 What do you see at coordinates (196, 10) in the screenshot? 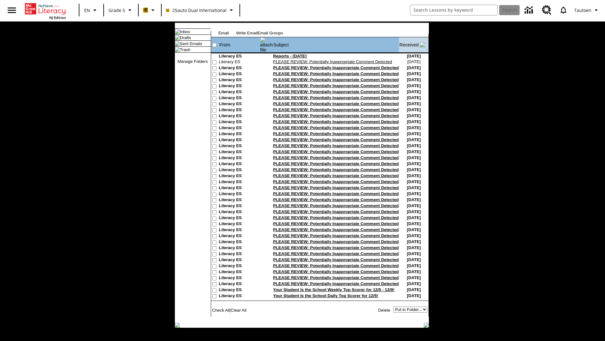
I see `span: 25auto Dual International` at bounding box center [196, 10].